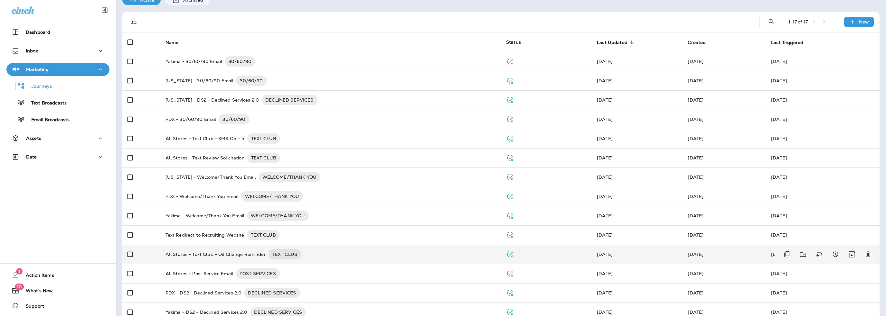 Image resolution: width=886 pixels, height=316 pixels. I want to click on span: WELCOME/THANK YOU, so click(272, 197).